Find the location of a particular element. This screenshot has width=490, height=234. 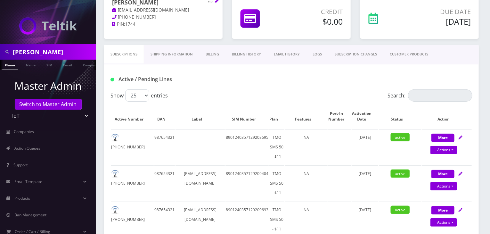

img: Active / Pending Lines is located at coordinates (112, 79).